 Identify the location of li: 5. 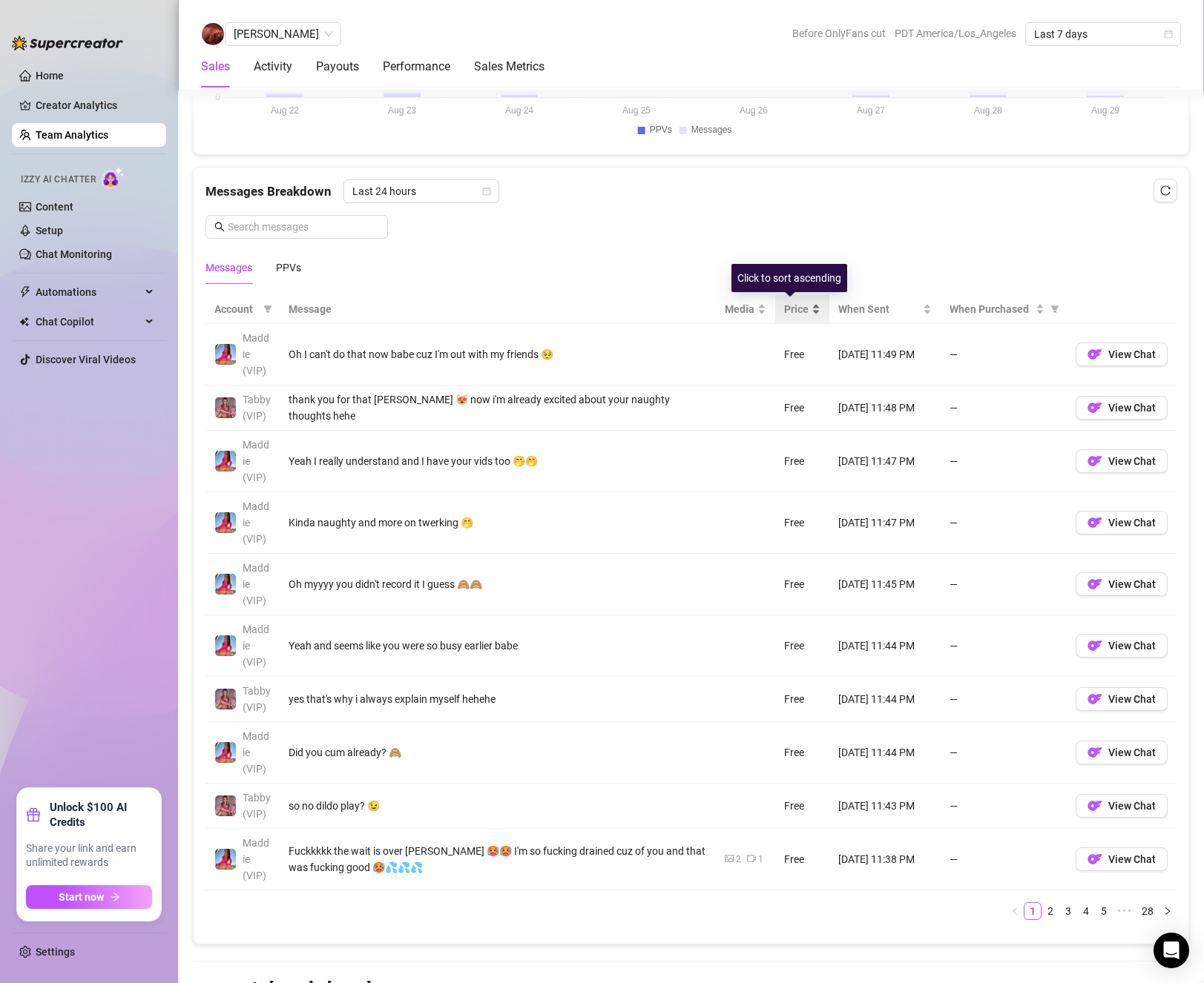
(1103, 911).